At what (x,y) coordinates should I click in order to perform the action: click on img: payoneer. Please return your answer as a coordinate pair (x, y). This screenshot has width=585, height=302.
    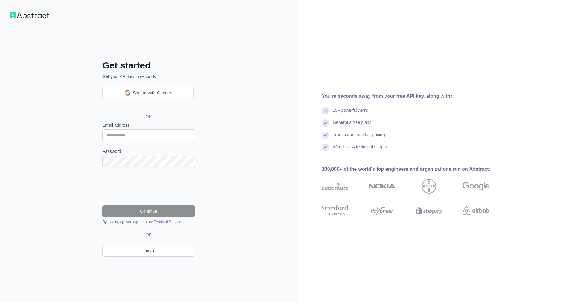
    Looking at the image, I should click on (382, 211).